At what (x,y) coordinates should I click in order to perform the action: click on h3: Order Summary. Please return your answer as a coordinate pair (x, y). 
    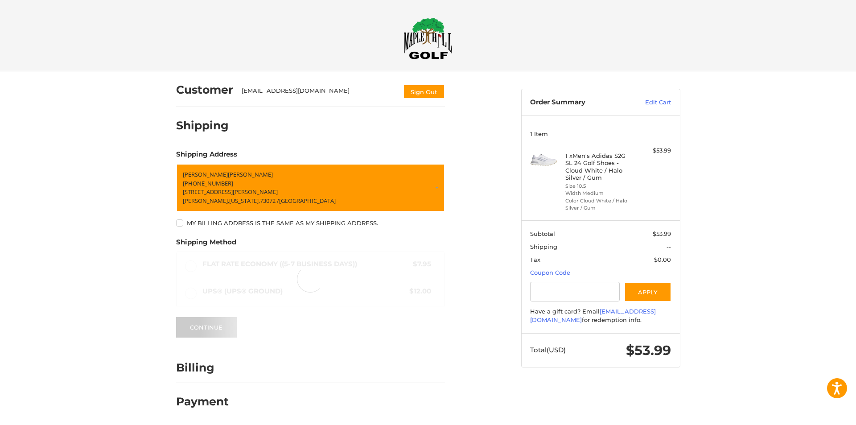
    Looking at the image, I should click on (578, 103).